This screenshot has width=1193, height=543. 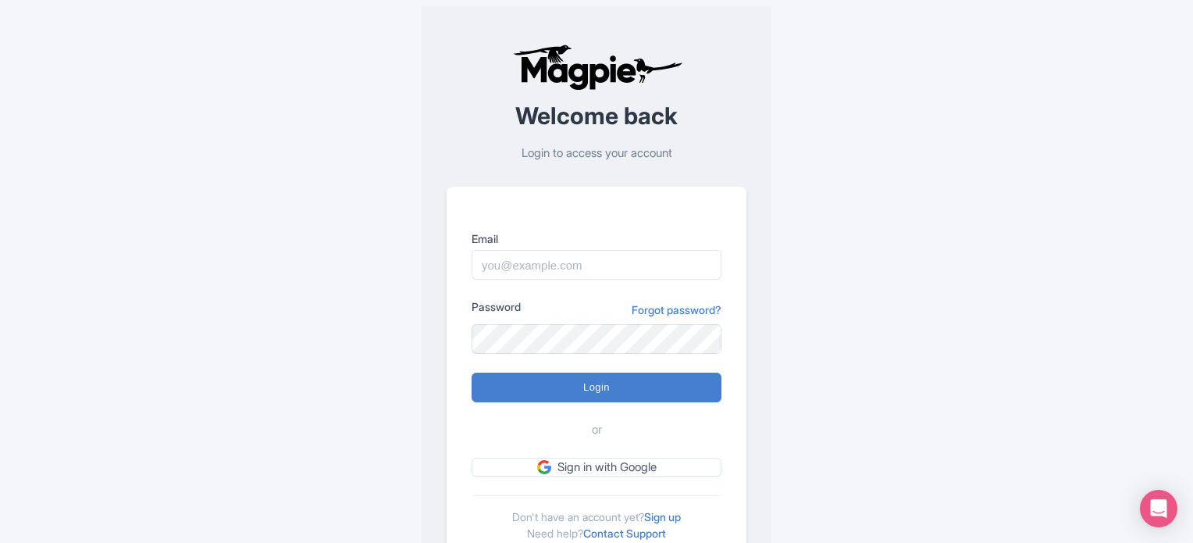 What do you see at coordinates (596, 387) in the screenshot?
I see `input: Login` at bounding box center [596, 387].